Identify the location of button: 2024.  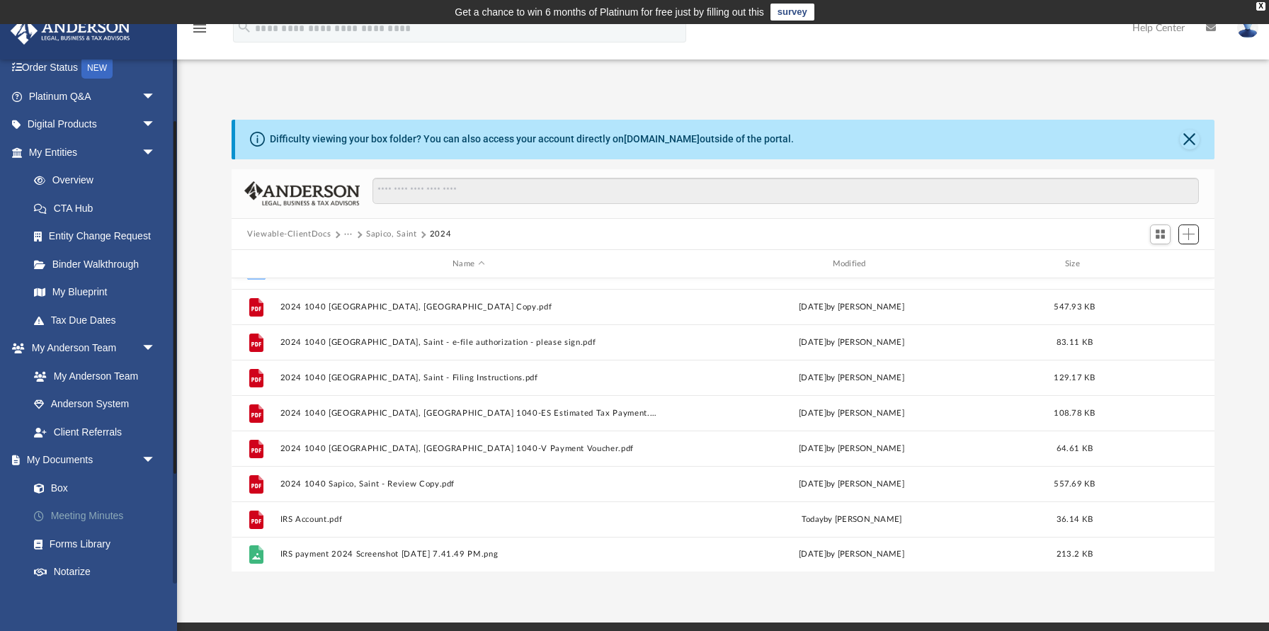
(440, 234).